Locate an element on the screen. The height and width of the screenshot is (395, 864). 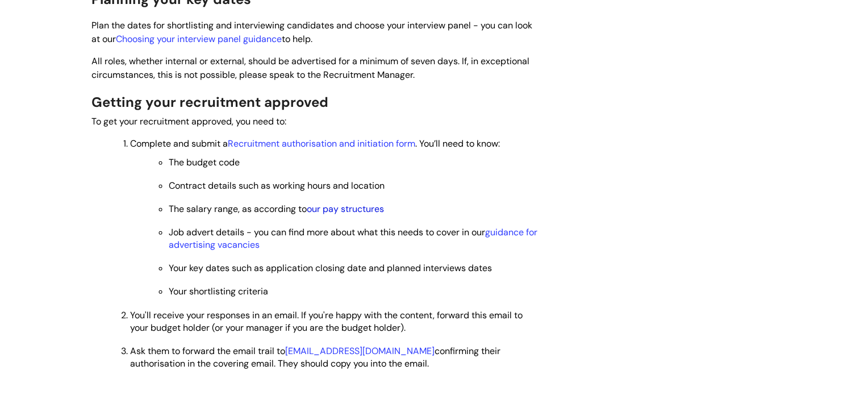
span: The budget code is located at coordinates (204, 162).